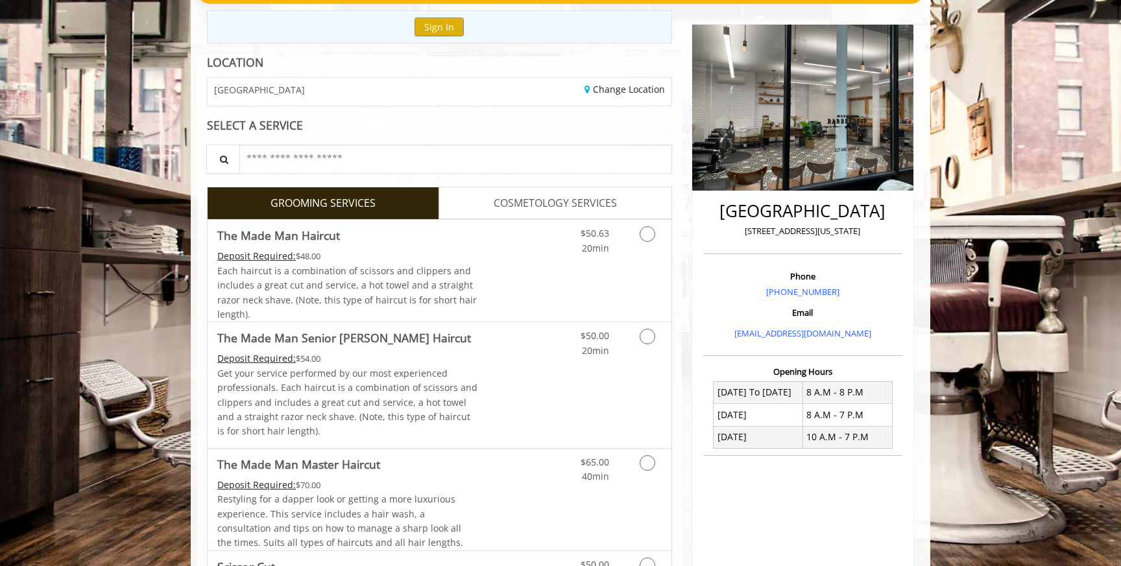 The height and width of the screenshot is (566, 1121). Describe the element at coordinates (298, 464) in the screenshot. I see `b: The Made Man Master Haircut` at that location.